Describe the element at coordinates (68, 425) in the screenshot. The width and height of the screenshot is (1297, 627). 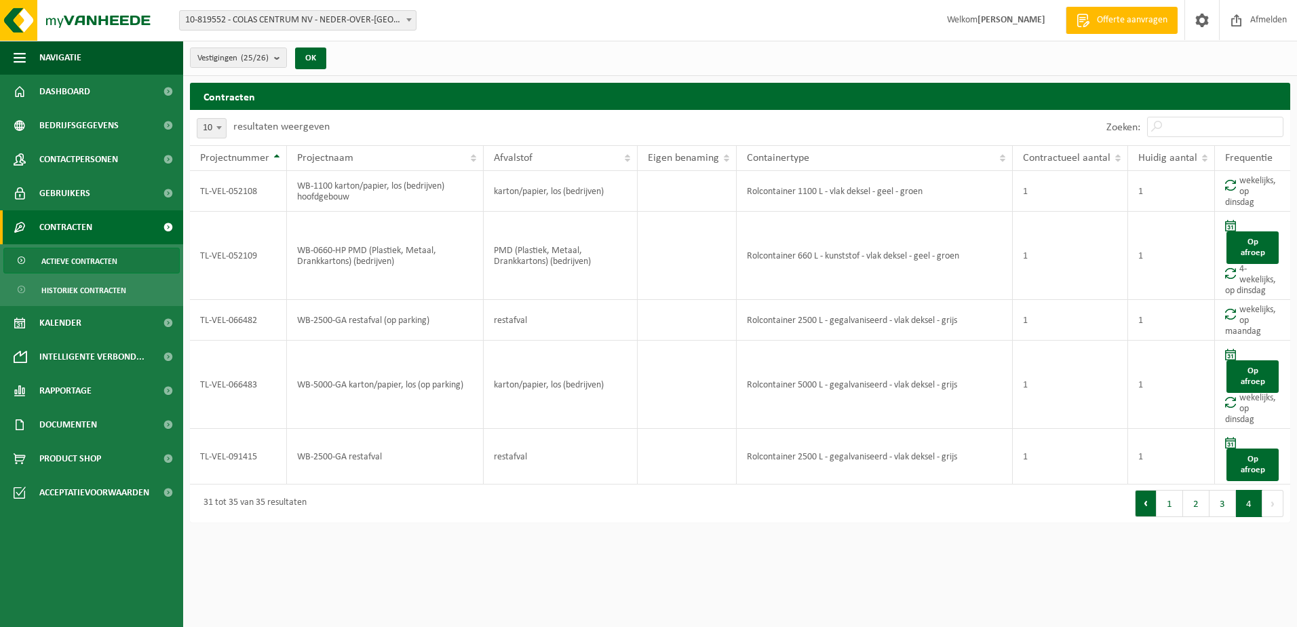
I see `span: Documenten` at that location.